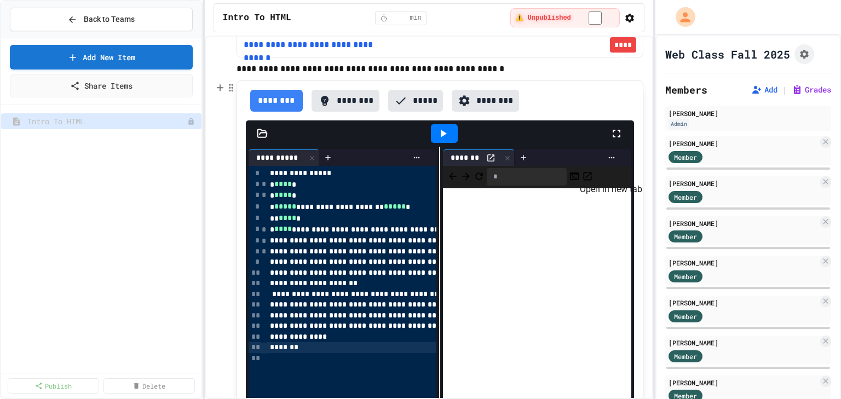 The width and height of the screenshot is (841, 399). What do you see at coordinates (564, 18) in the screenshot?
I see `div: ⚠️ Students cannot see this content! Click the toggle to publish it and make it visible to your c...` at bounding box center [564, 18].